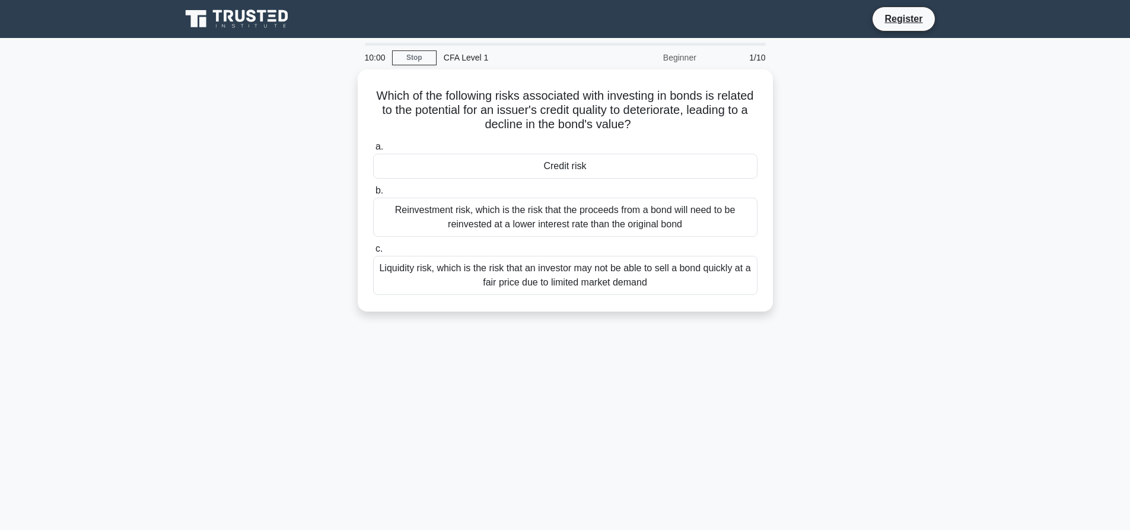 This screenshot has width=1130, height=530. Describe the element at coordinates (379, 146) in the screenshot. I see `span: a.` at that location.